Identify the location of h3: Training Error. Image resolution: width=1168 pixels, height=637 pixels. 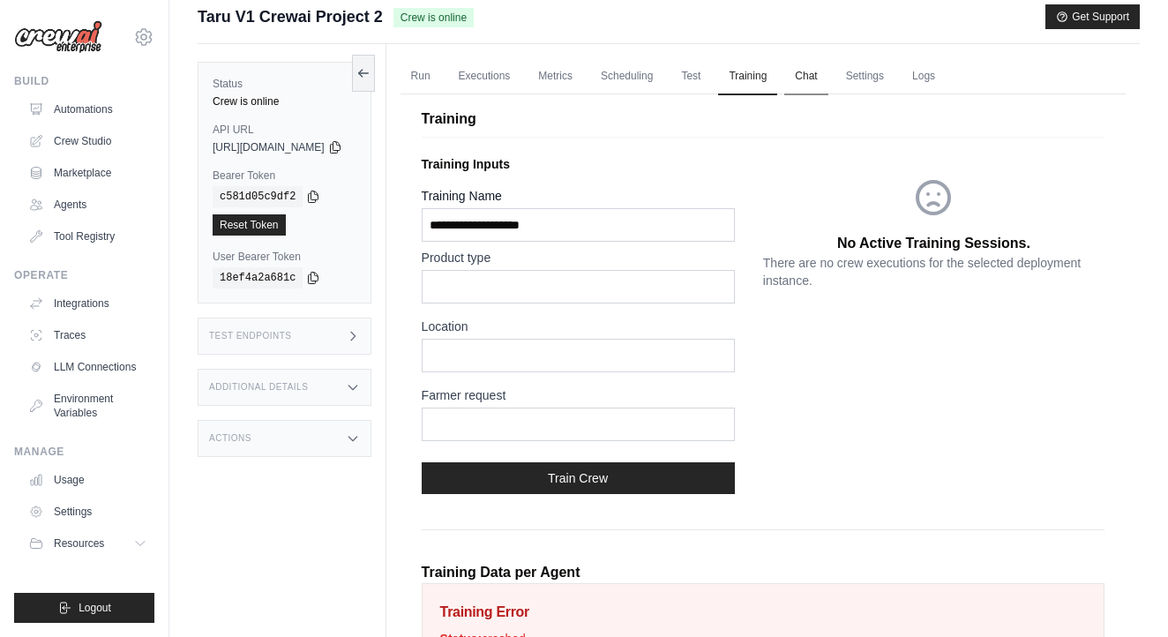
(763, 612).